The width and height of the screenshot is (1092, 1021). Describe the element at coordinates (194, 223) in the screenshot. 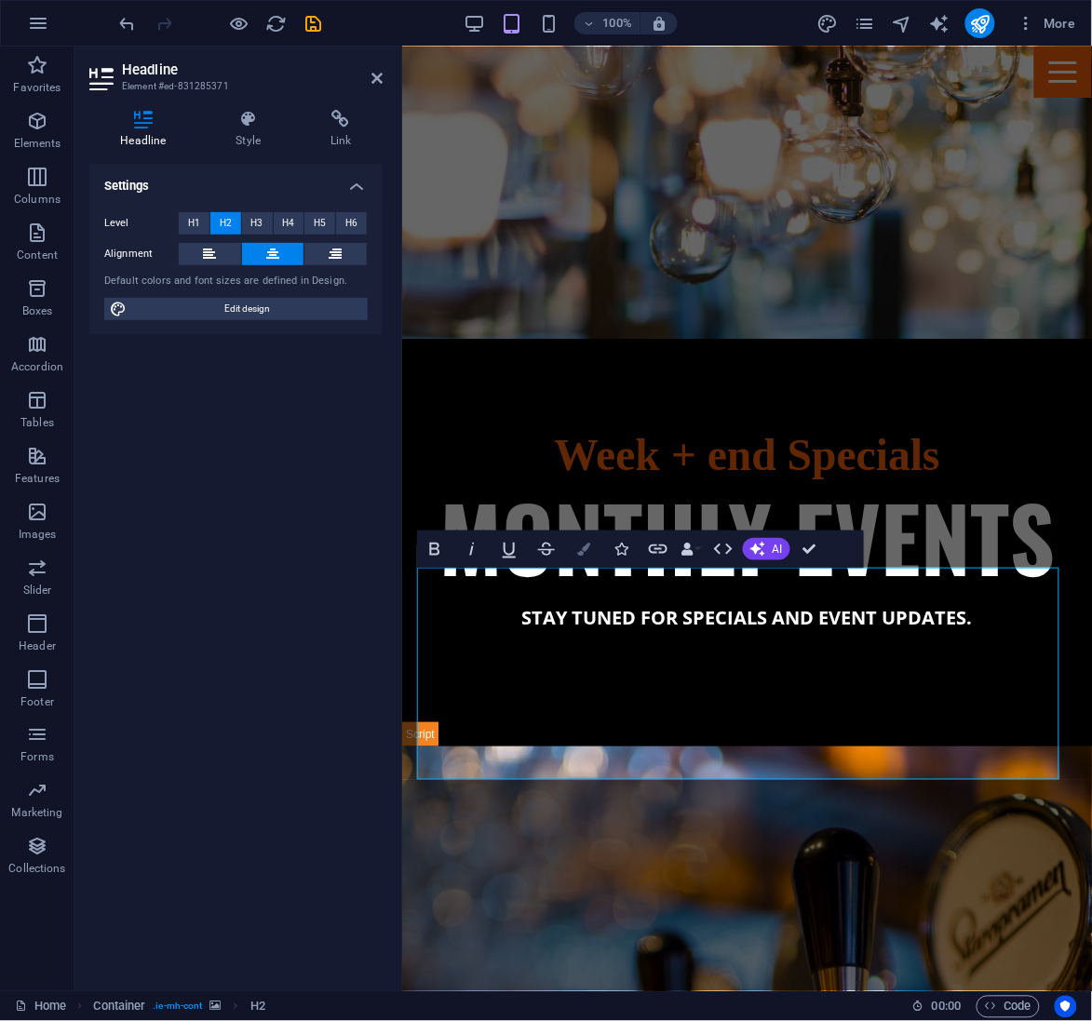

I see `button: H1` at that location.